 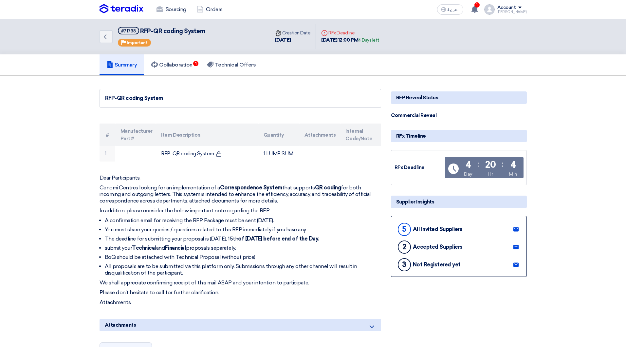 What do you see at coordinates (513, 174) in the screenshot?
I see `div: Min` at bounding box center [513, 174].